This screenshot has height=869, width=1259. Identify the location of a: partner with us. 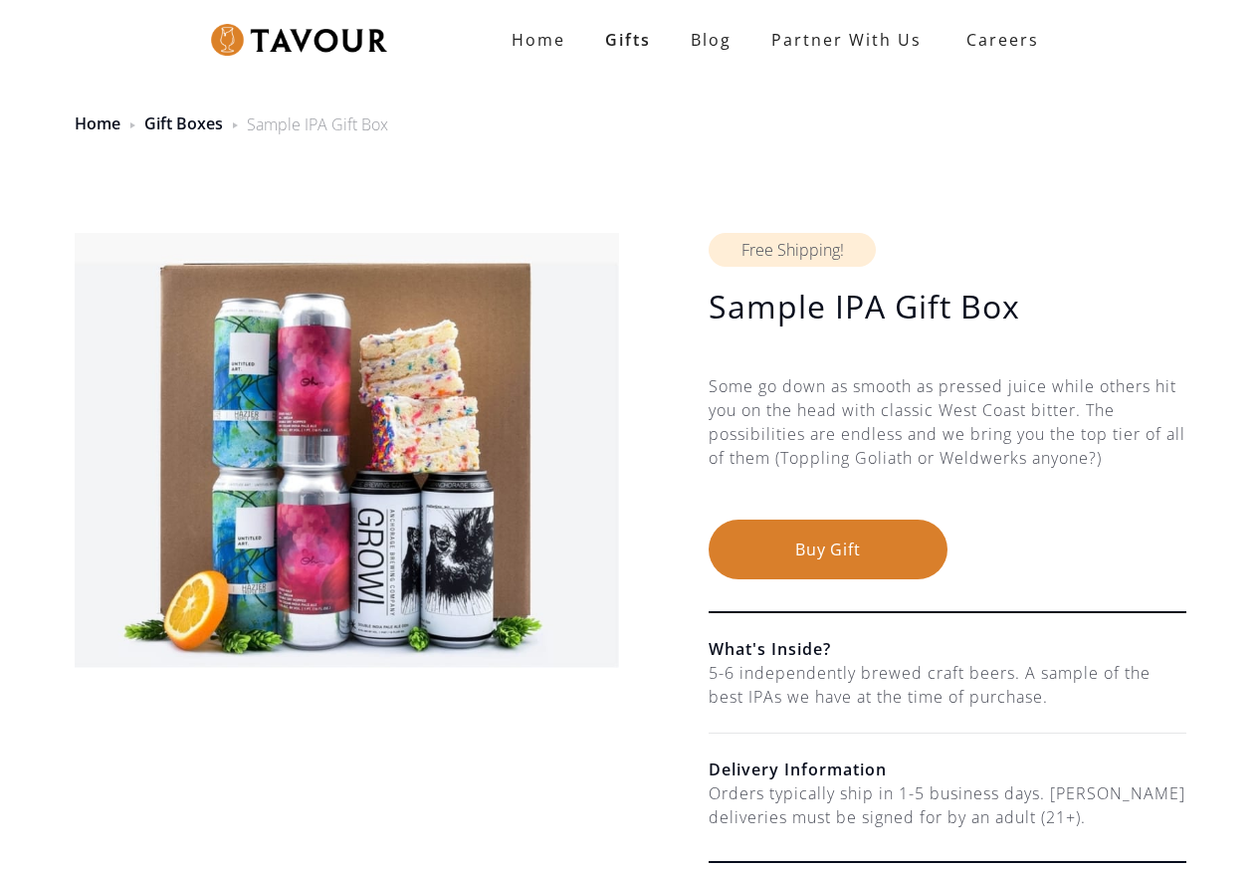
(846, 40).